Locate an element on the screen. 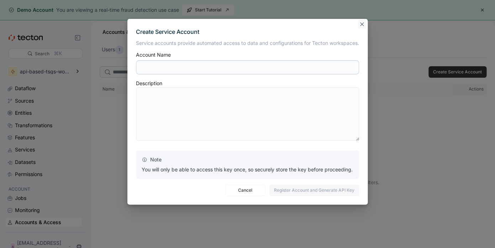  p: Note is located at coordinates (247, 160).